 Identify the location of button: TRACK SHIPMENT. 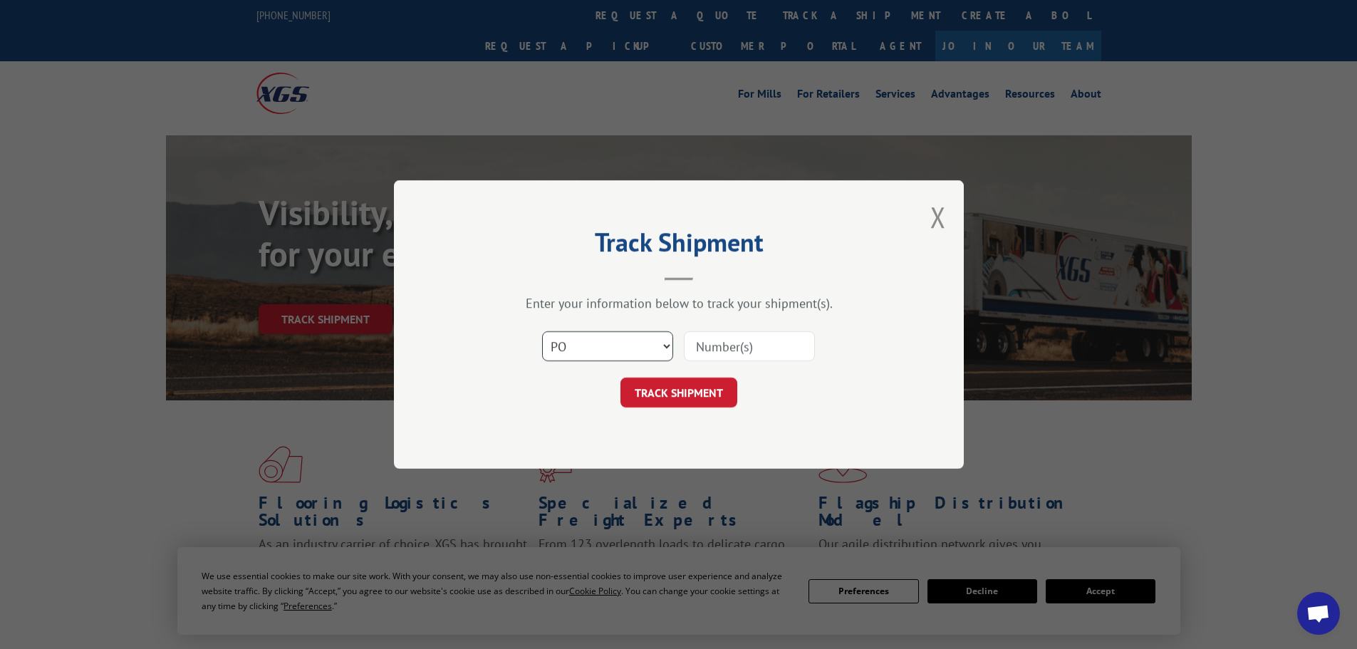
(679, 393).